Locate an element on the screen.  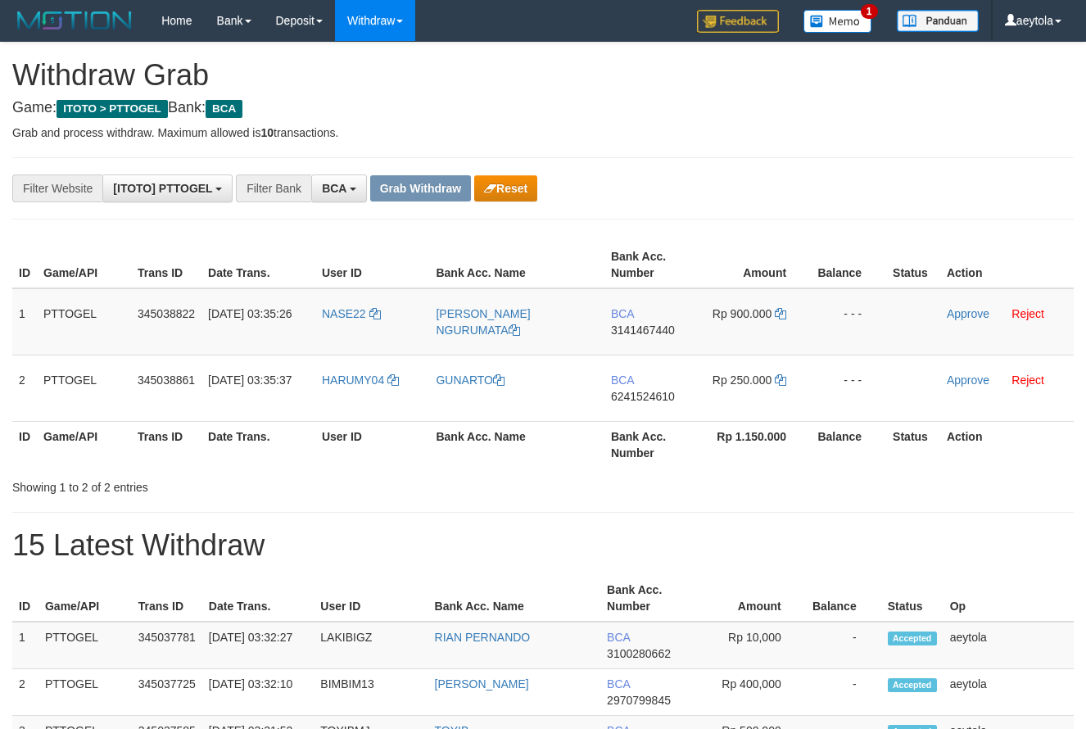
img: panduan.png is located at coordinates (938, 20).